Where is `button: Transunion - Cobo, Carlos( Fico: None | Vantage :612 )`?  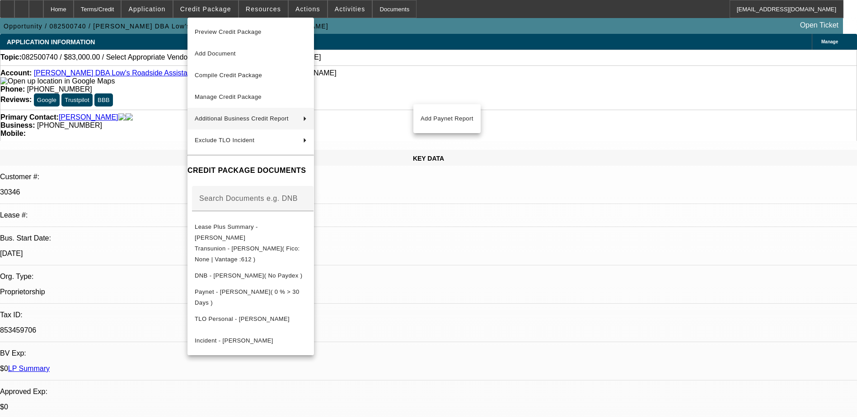
button: Transunion - Cobo, Carlos( Fico: None | Vantage :612 ) is located at coordinates (251, 254).